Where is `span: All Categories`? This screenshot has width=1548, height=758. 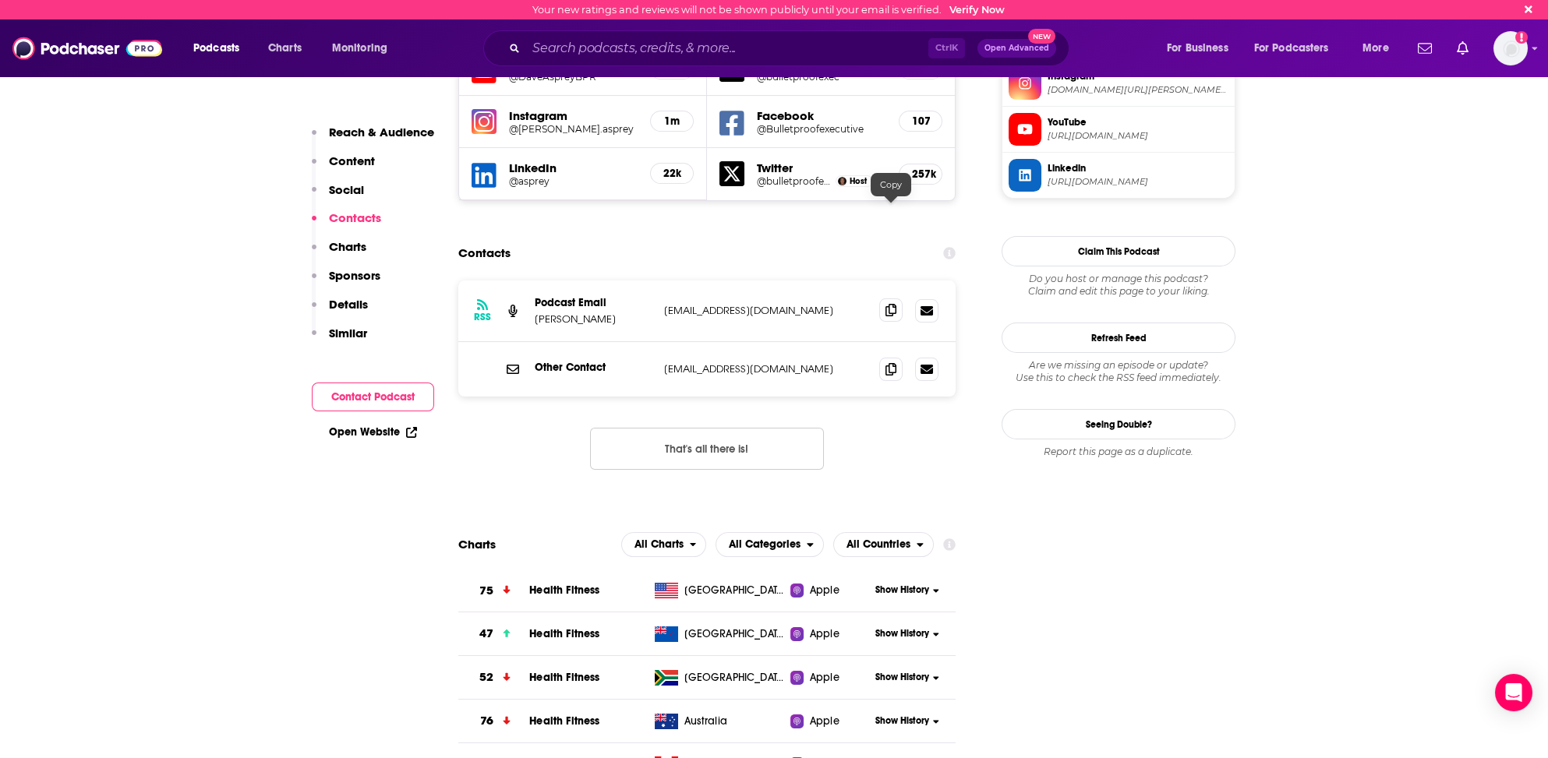
span: All Categories is located at coordinates (764, 545).